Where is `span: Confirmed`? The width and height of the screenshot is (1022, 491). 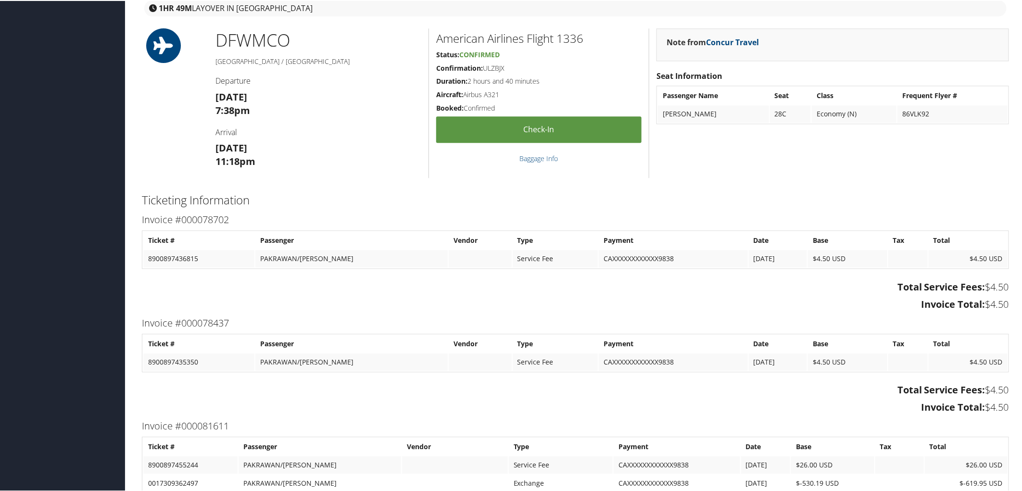
span: Confirmed is located at coordinates (480, 53).